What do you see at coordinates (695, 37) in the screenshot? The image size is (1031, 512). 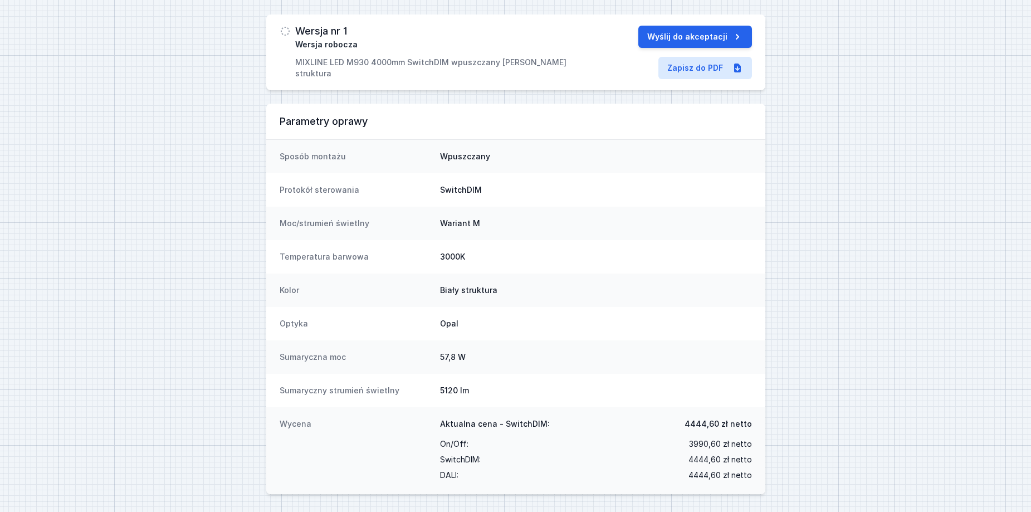 I see `button: Wyślij do akceptacji` at bounding box center [695, 37].